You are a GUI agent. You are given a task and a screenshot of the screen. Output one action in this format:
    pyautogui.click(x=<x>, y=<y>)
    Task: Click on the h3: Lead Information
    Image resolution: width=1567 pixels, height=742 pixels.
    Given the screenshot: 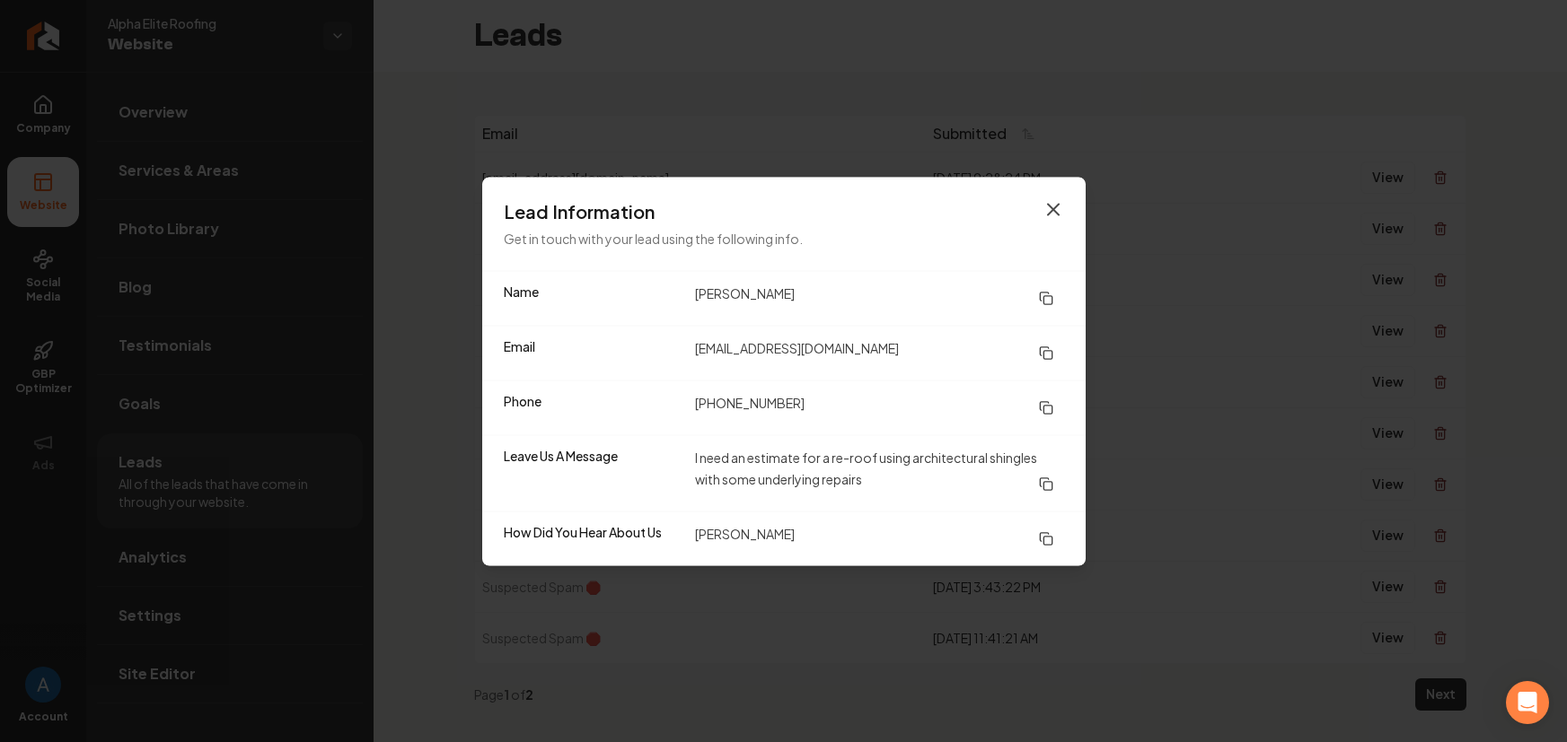 What is the action you would take?
    pyautogui.click(x=784, y=211)
    